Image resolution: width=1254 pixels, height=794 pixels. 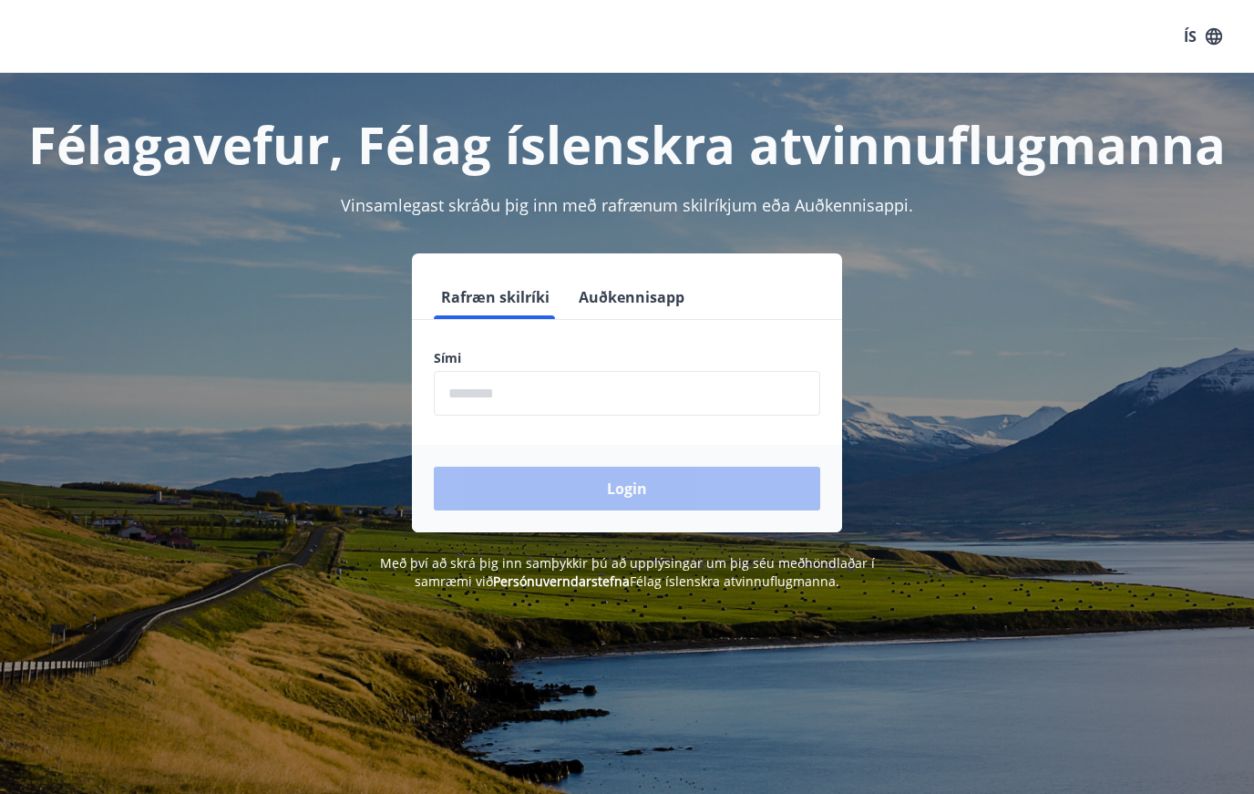 I want to click on button: Auðkennisapp, so click(x=632, y=297).